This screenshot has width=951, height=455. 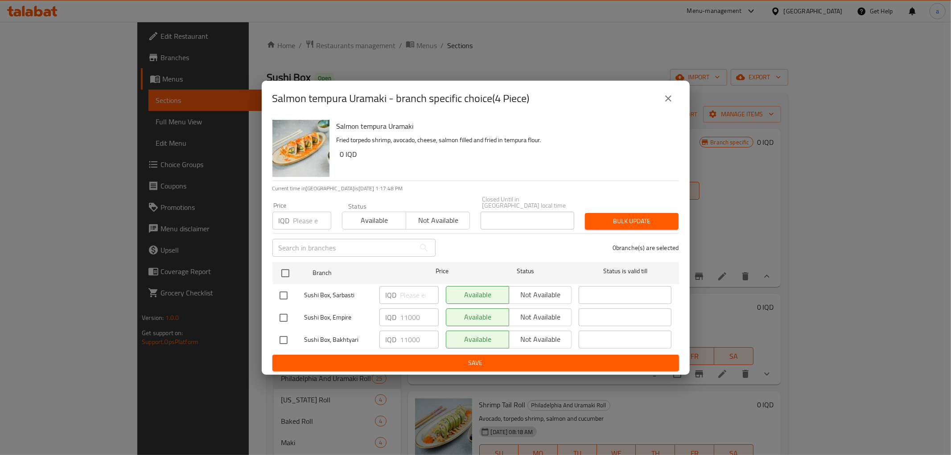 What do you see at coordinates (338, 340) in the screenshot?
I see `span: Sushi Box, Bakhtyari` at bounding box center [338, 340].